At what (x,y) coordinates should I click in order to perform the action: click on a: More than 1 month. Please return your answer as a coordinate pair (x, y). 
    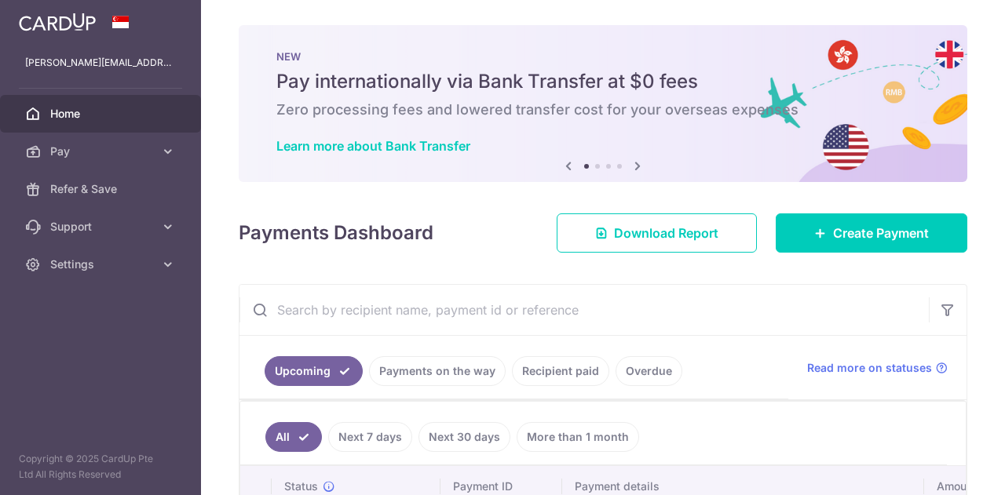
    Looking at the image, I should click on (578, 437).